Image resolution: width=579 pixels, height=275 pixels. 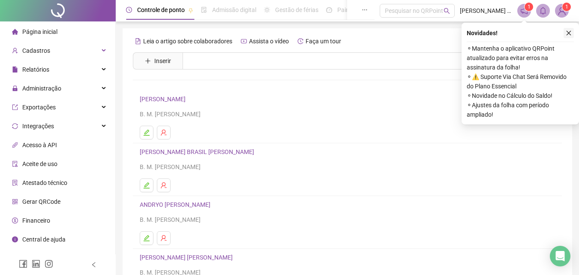 I want to click on span: Admissão digital, so click(x=234, y=10).